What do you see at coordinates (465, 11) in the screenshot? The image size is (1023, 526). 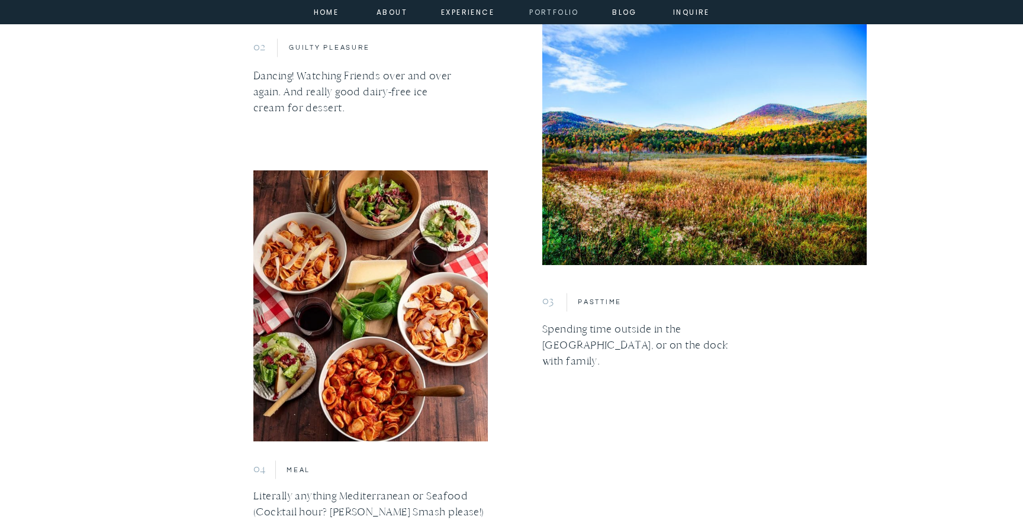 I see `nav: experience` at bounding box center [465, 11].